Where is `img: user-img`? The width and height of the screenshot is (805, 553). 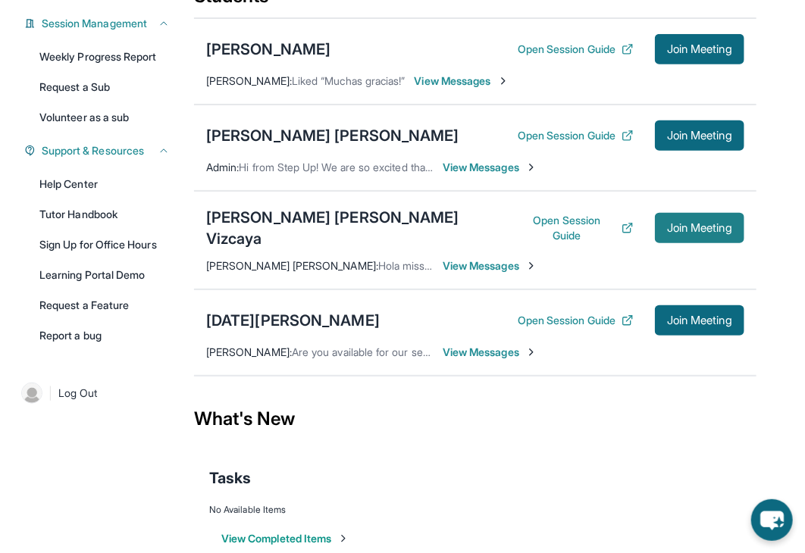 img: user-img is located at coordinates (32, 393).